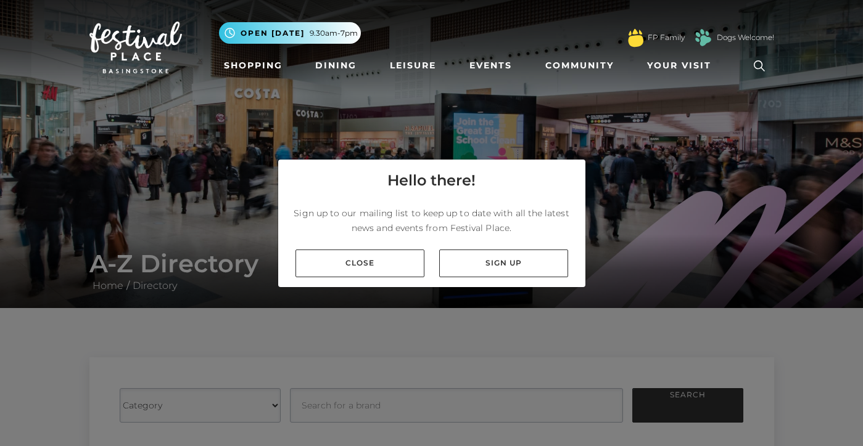 This screenshot has width=863, height=446. I want to click on h4: Hello there!, so click(431, 181).